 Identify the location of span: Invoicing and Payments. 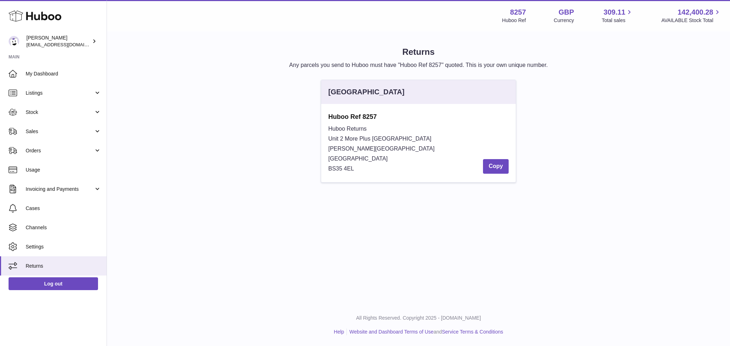
(60, 189).